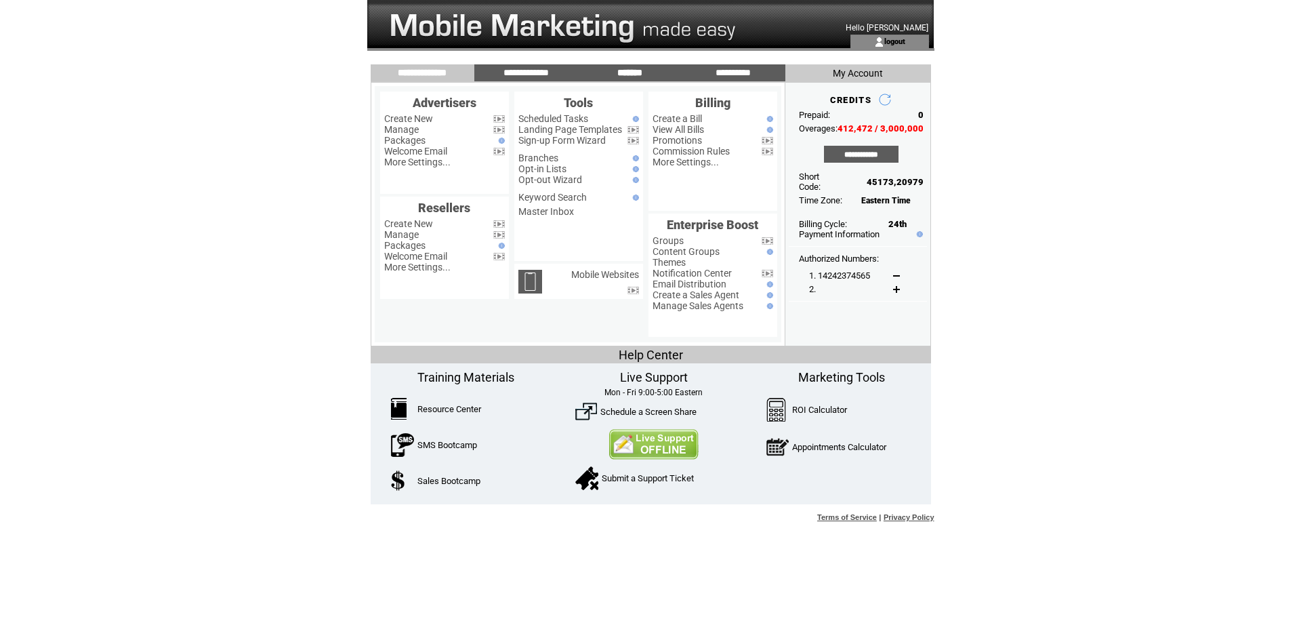 The width and height of the screenshot is (1301, 623). What do you see at coordinates (839, 258) in the screenshot?
I see `span: Authorized Numbers:` at bounding box center [839, 258].